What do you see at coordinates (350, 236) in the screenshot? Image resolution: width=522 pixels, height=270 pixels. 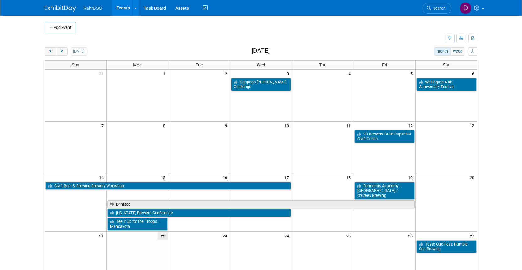 I see `span: 25` at bounding box center [350, 236].